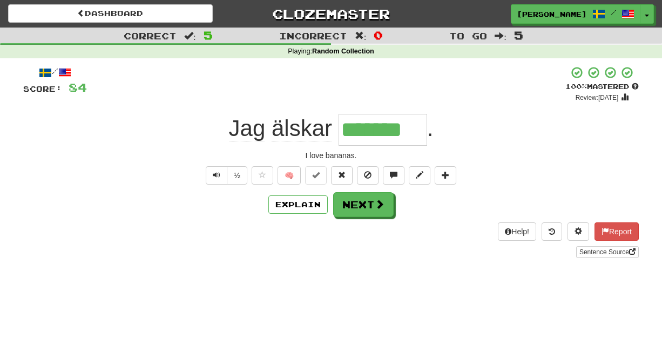  Describe the element at coordinates (216, 175) in the screenshot. I see `button: Play sentence audio (ctl+space)` at that location.